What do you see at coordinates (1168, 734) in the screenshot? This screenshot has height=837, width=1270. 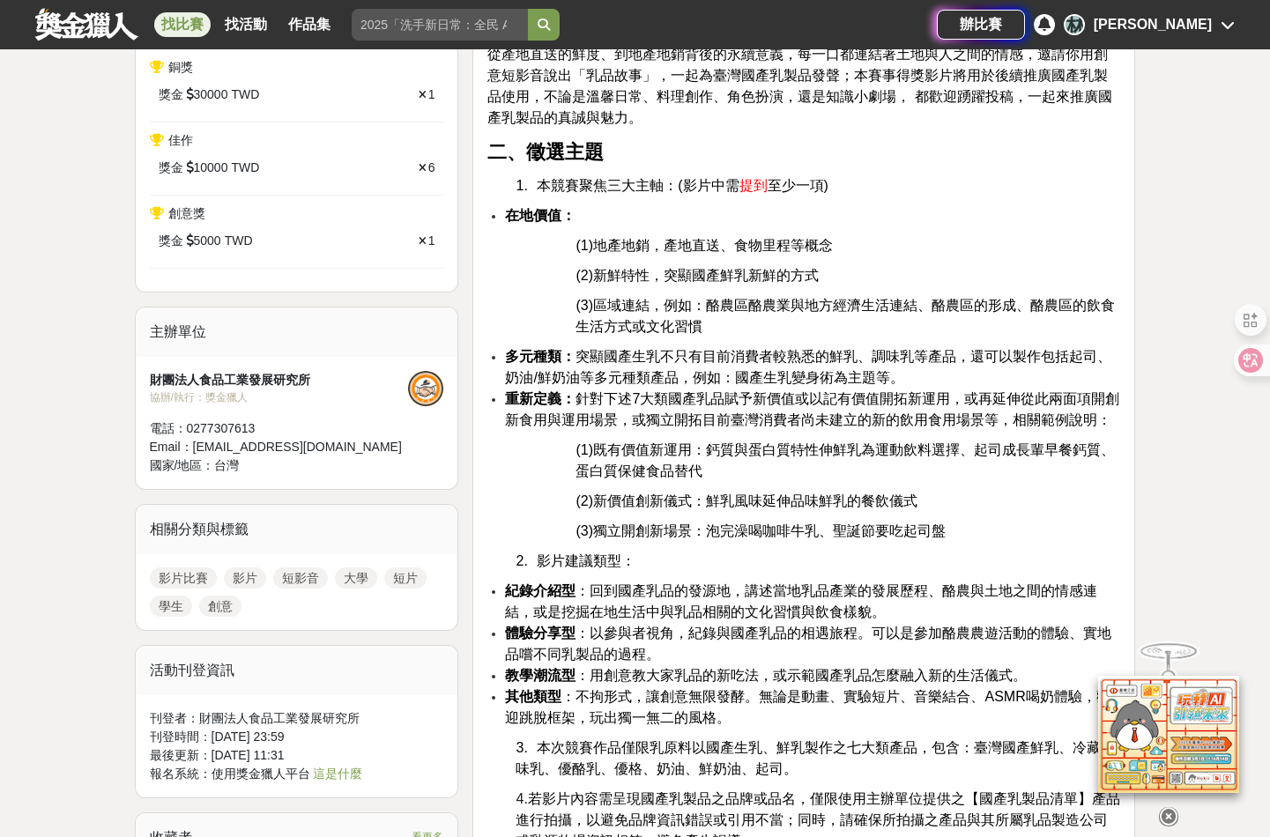 I see `img: d2146d9a-e6f6-4337-9592-8cefde37ba6b.png` at bounding box center [1168, 734].